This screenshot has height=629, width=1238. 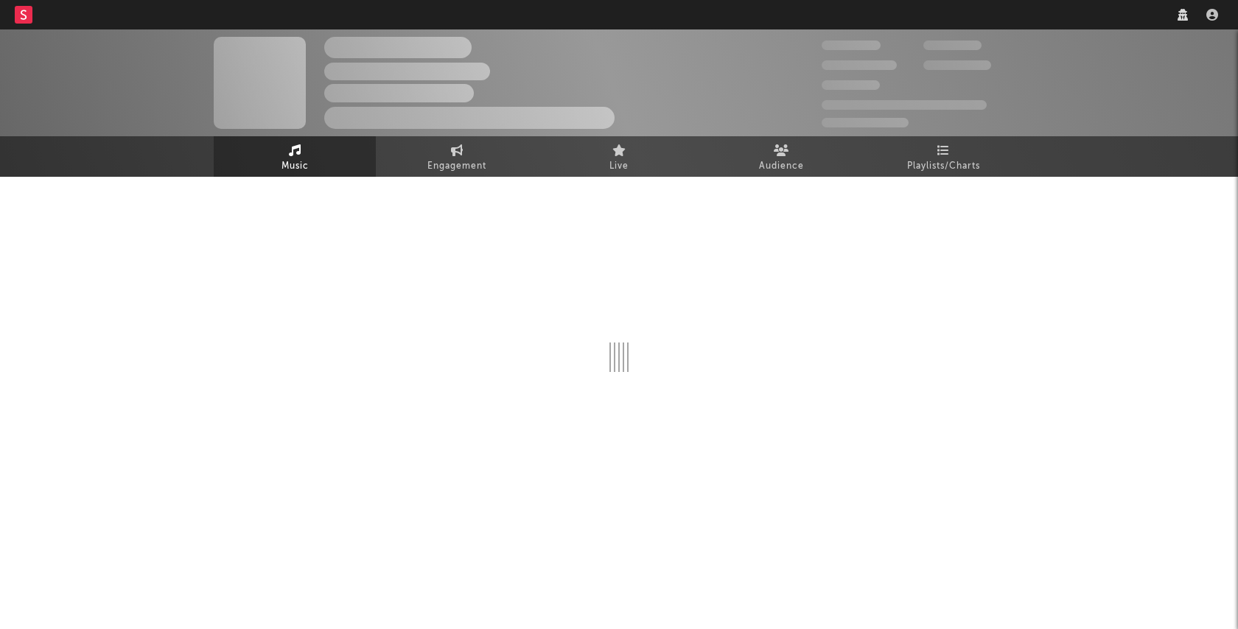 What do you see at coordinates (457, 156) in the screenshot?
I see `a: Engagement` at bounding box center [457, 156].